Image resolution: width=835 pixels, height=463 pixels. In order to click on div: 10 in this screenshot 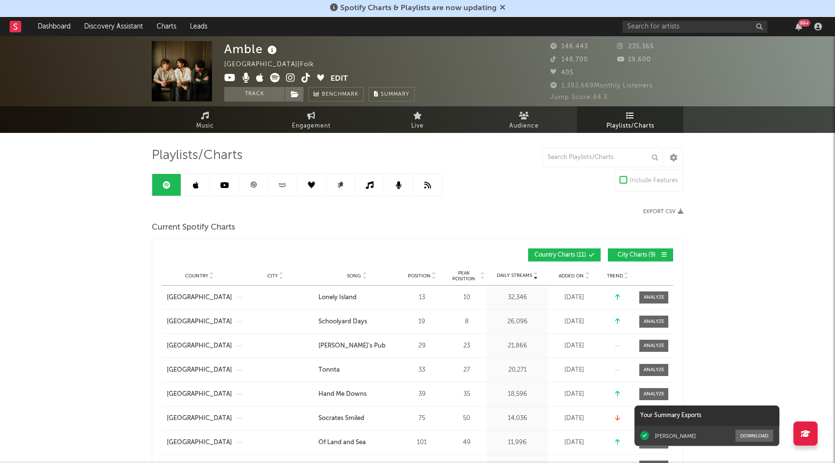, I will do `click(466, 298)`.